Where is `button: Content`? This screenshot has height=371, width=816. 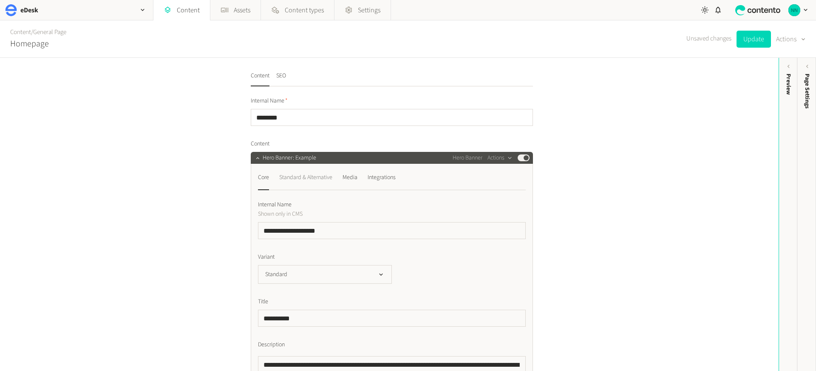 button: Content is located at coordinates (260, 79).